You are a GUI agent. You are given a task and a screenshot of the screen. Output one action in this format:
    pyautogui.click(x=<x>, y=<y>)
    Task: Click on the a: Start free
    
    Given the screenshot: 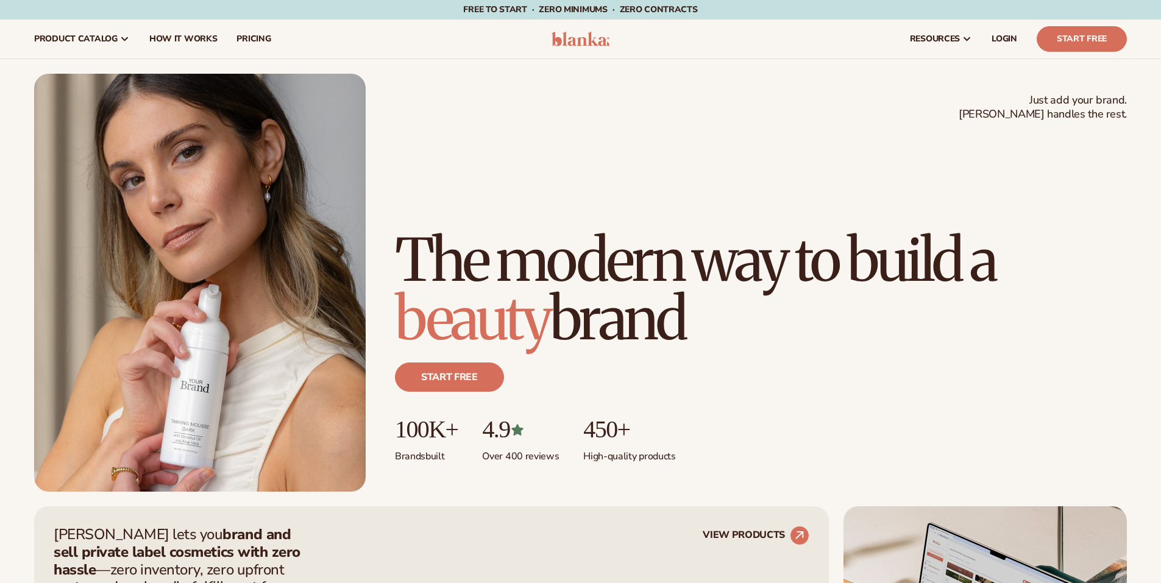 What is the action you would take?
    pyautogui.click(x=449, y=377)
    